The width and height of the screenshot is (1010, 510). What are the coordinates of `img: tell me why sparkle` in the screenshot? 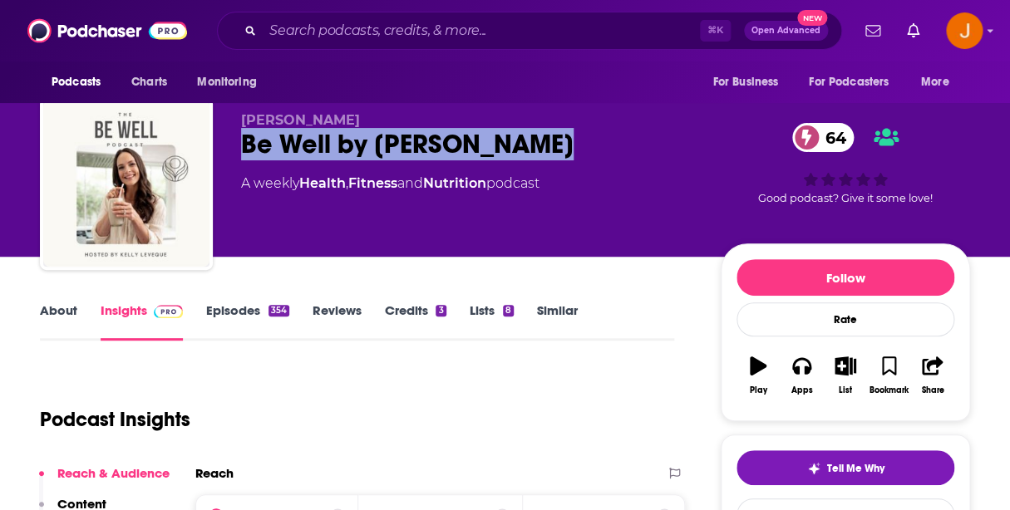 It's located at (814, 469).